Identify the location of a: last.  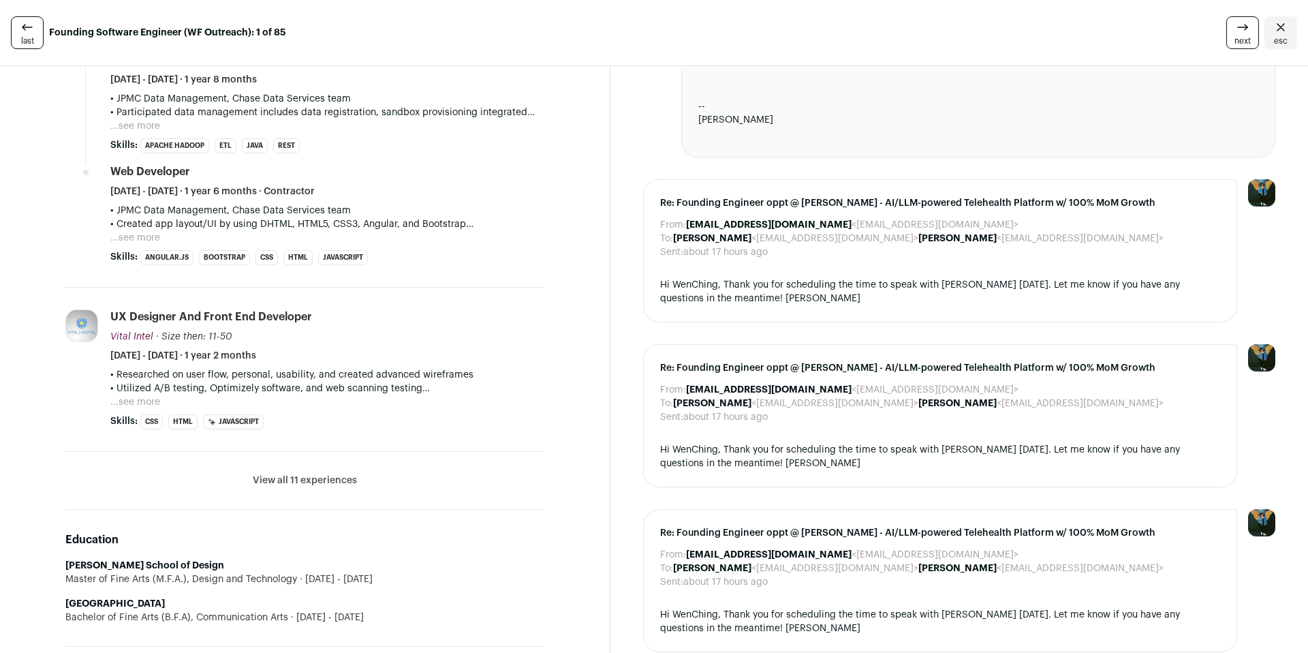
(27, 33).